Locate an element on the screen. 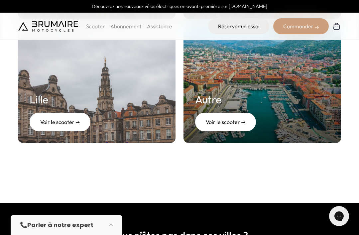  a: Abonnement is located at coordinates (126, 26).